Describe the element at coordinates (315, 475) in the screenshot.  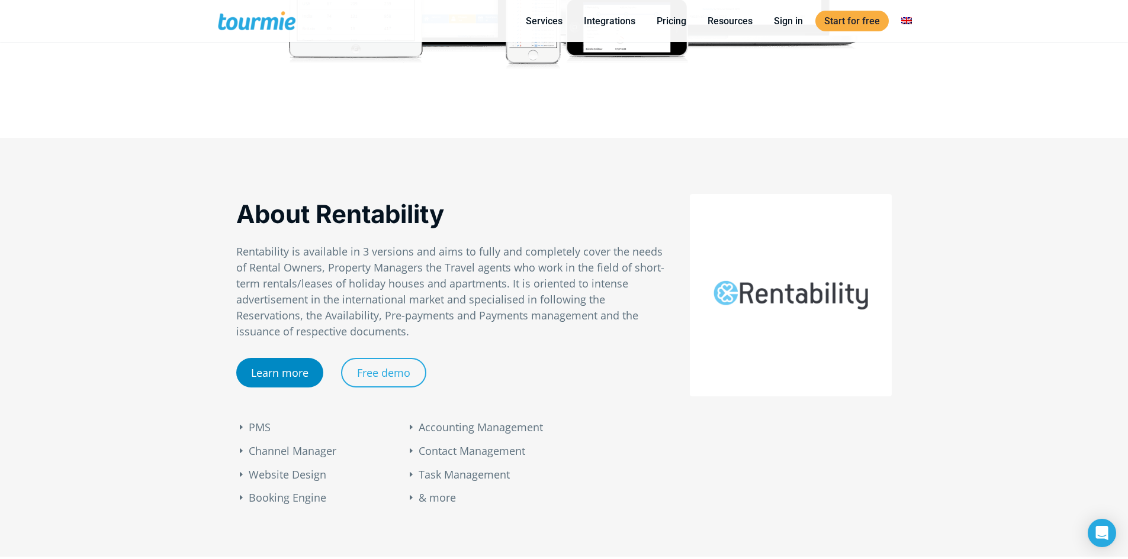
I see `li: Website Design` at that location.